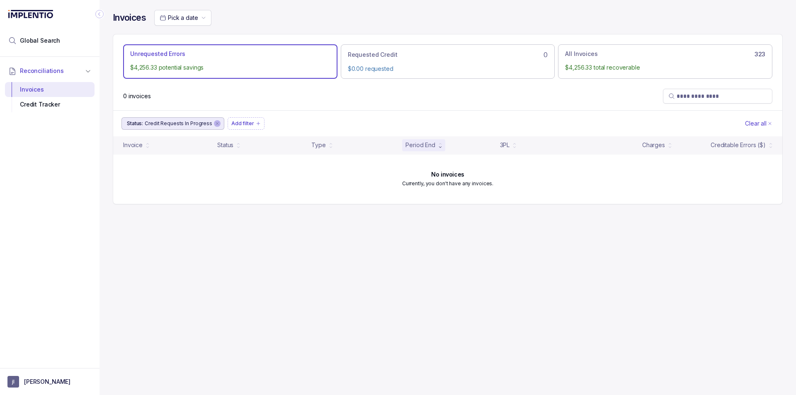  Describe the element at coordinates (13, 382) in the screenshot. I see `span: User initials` at that location.